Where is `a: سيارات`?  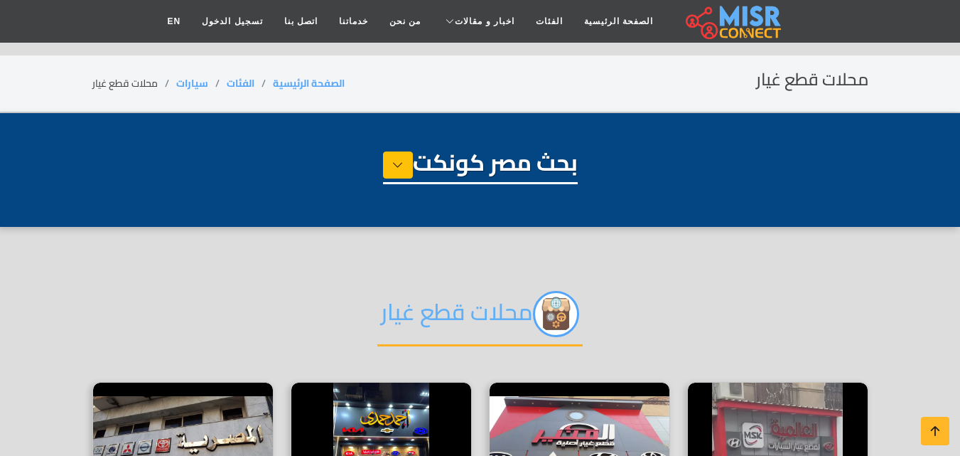
a: سيارات is located at coordinates (192, 83).